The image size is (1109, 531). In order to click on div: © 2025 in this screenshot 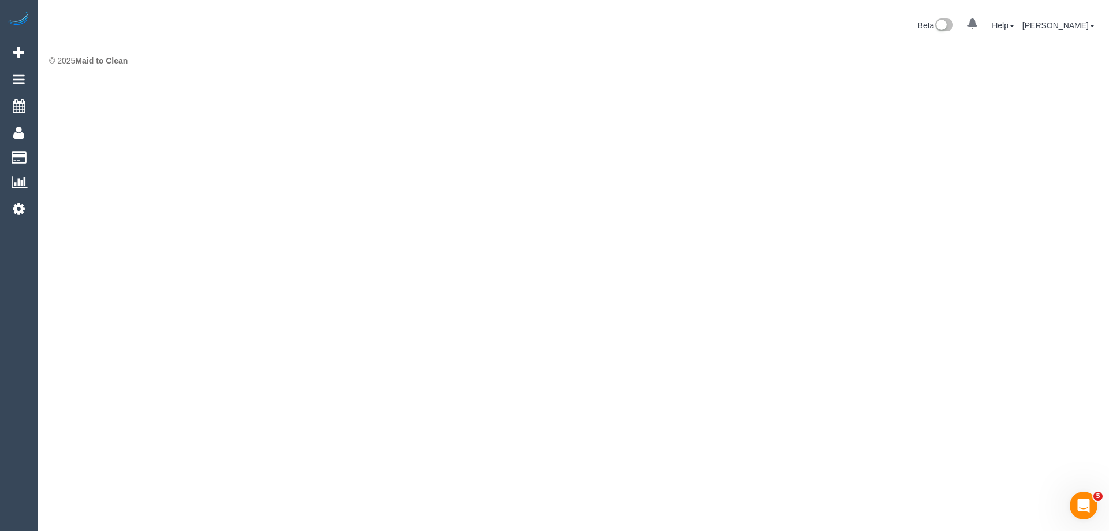, I will do `click(573, 61)`.